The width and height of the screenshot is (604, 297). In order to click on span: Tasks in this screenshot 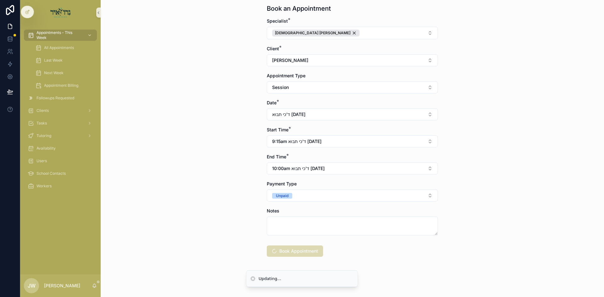, I will do `click(42, 123)`.